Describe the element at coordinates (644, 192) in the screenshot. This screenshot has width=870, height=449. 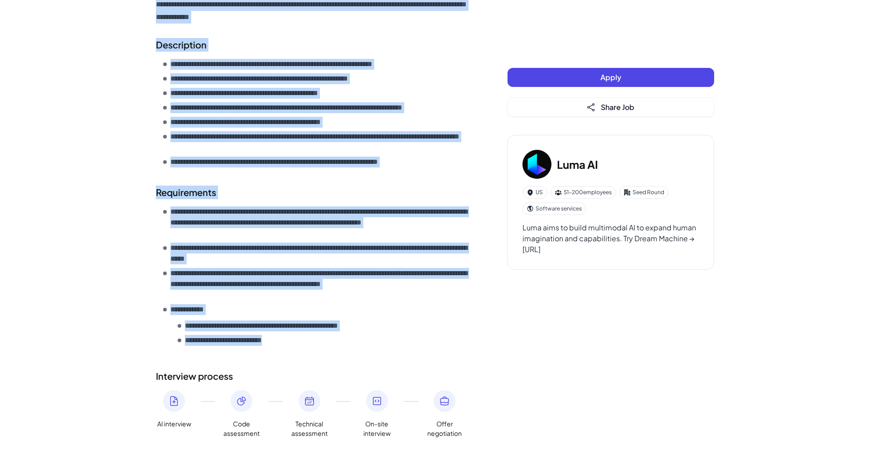
I see `div: Seed Round` at that location.